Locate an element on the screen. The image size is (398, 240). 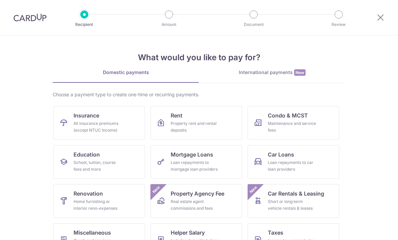
div: International payments is located at coordinates (272, 72).